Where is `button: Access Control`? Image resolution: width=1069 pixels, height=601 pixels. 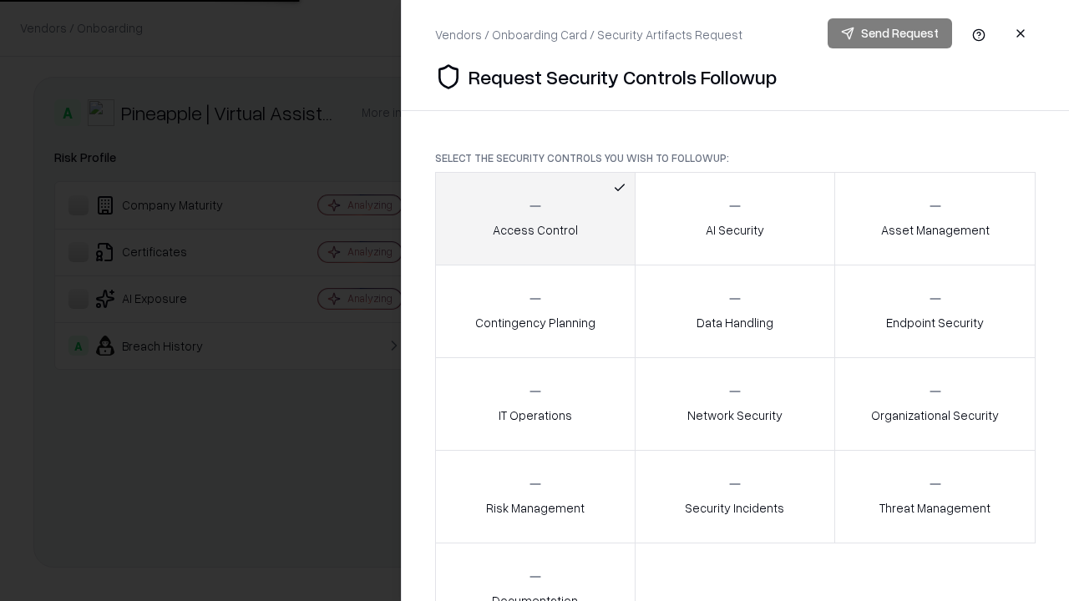 button: Access Control is located at coordinates (535, 219).